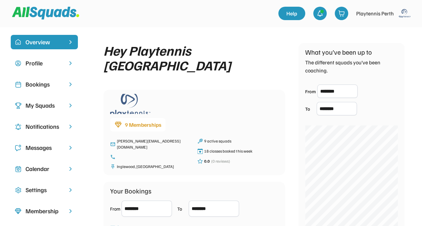 This screenshot has height=226, width=422. I want to click on div: Playtennis Perth, so click(375, 13).